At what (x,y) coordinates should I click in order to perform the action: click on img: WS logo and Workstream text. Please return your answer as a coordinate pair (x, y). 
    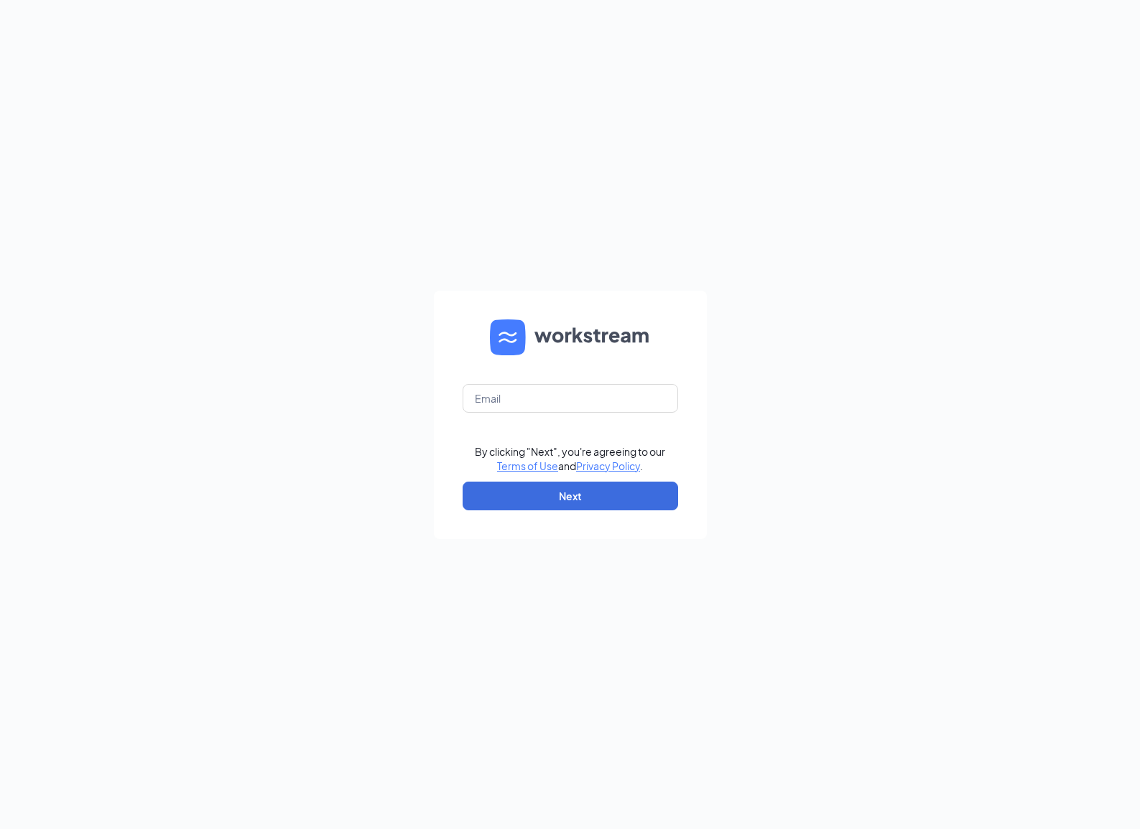
    Looking at the image, I should click on (570, 337).